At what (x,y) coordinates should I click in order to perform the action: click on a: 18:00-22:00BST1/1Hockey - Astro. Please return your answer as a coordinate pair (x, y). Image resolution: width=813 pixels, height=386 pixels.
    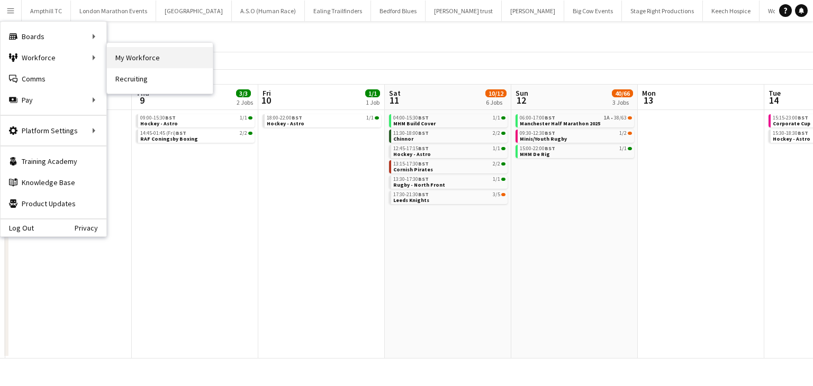
    Looking at the image, I should click on (323, 120).